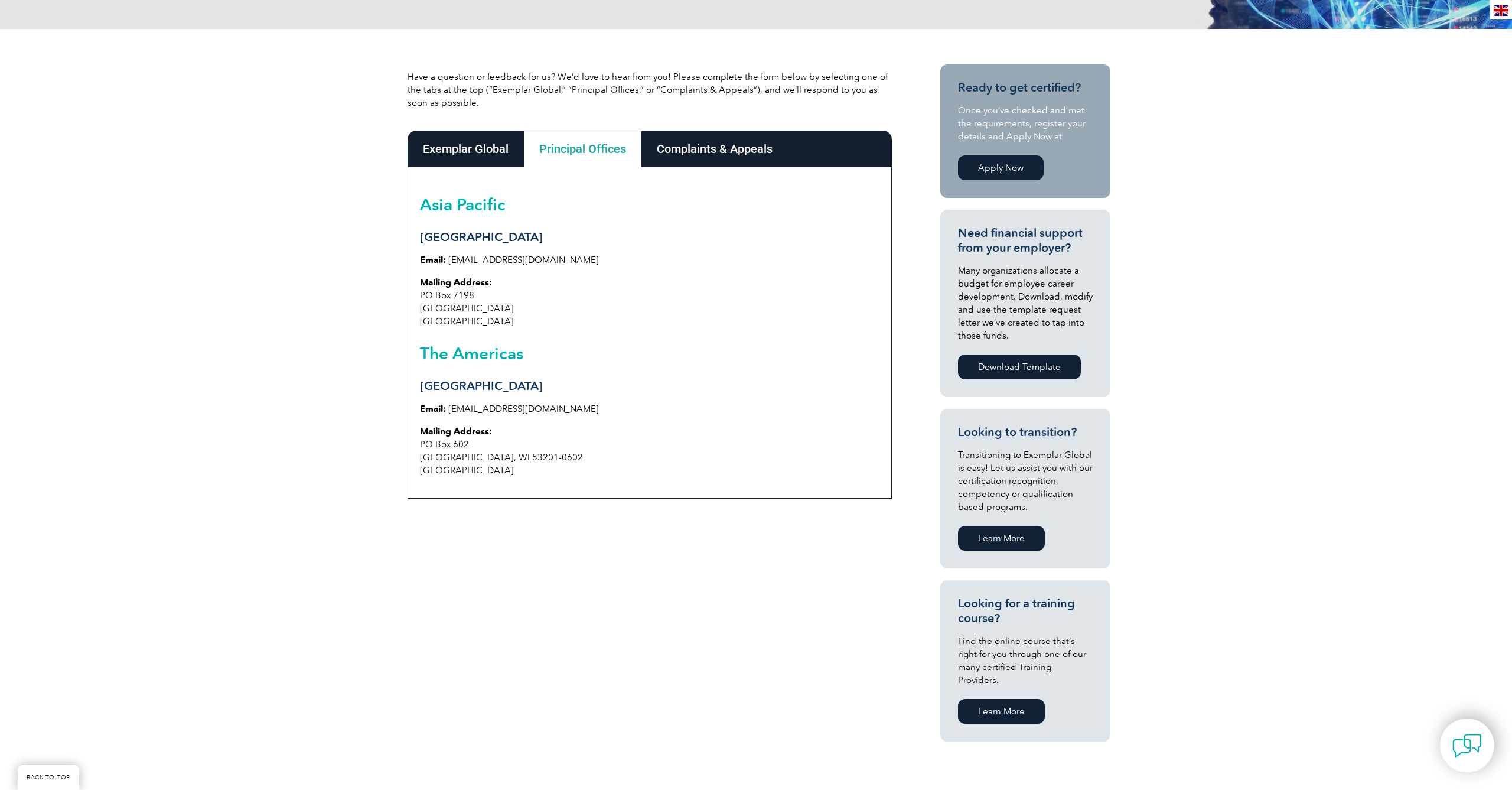  What do you see at coordinates (650, 90) in the screenshot?
I see `p: Have a question or feedback for us? We’d love to hear from you! Please complete the form below by...` at bounding box center [650, 90].